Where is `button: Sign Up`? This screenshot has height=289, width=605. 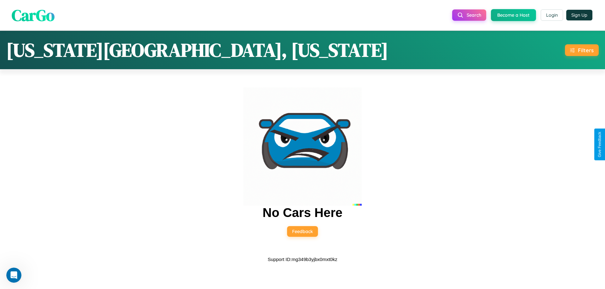
button: Sign Up is located at coordinates (579, 15).